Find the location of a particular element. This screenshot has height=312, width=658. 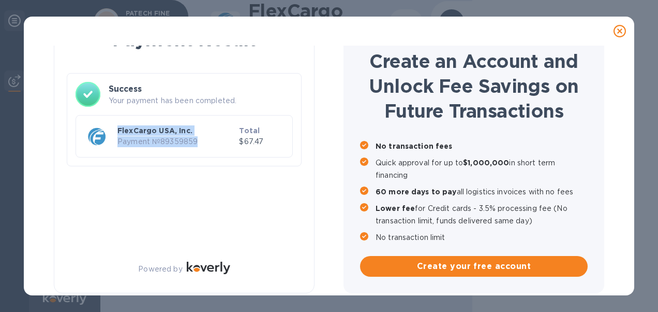

p: No transaction limit is located at coordinates (482, 237).